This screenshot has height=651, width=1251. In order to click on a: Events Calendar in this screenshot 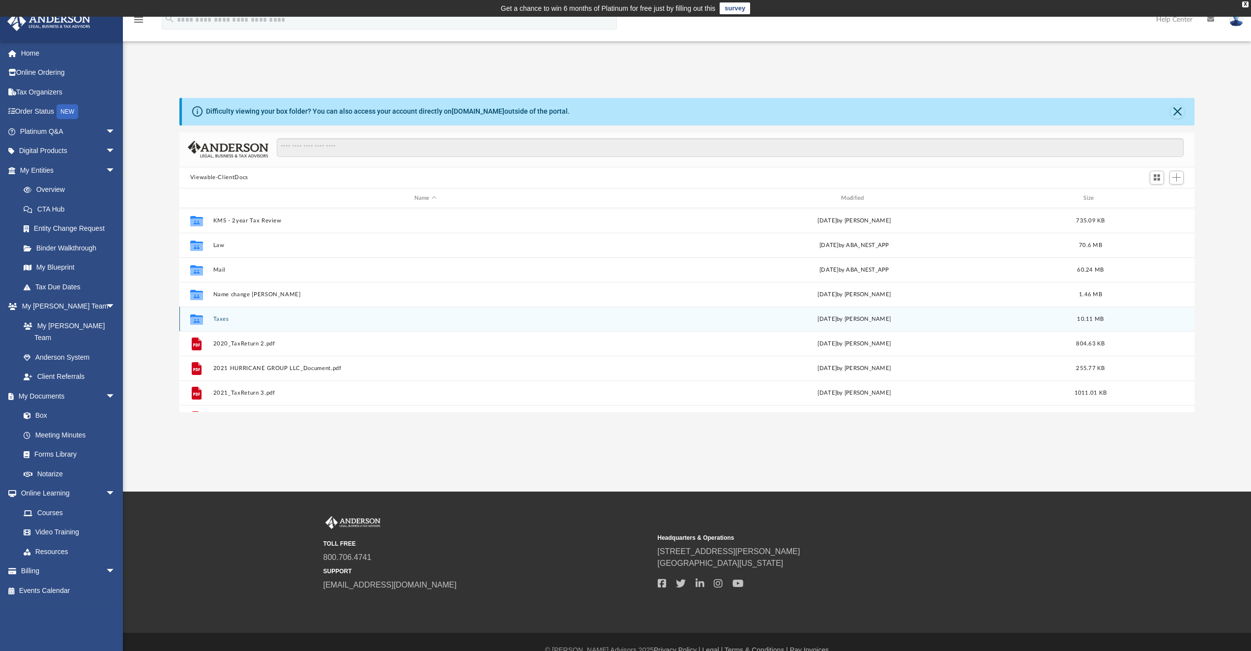, I will do `click(68, 590)`.